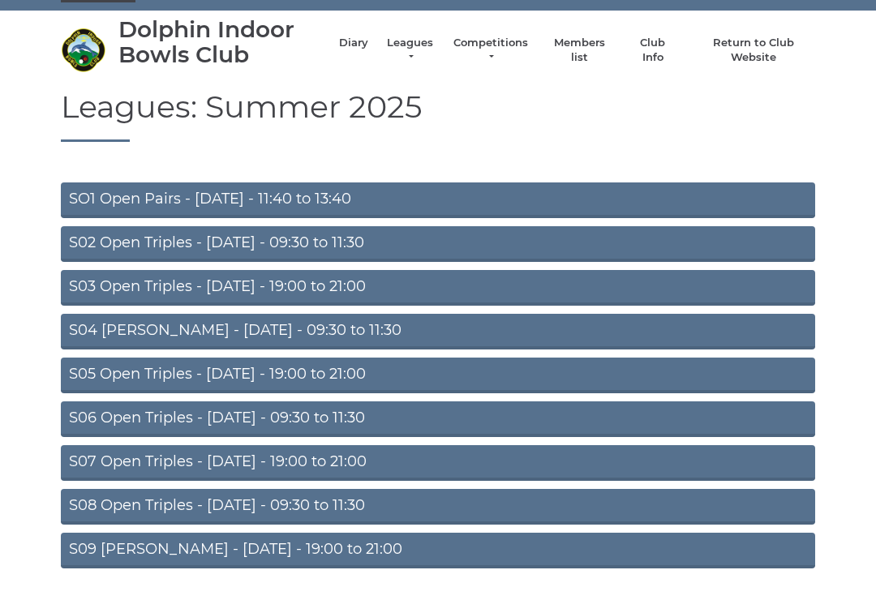 This screenshot has width=876, height=600. What do you see at coordinates (653, 51) in the screenshot?
I see `a: Club Info` at bounding box center [653, 51].